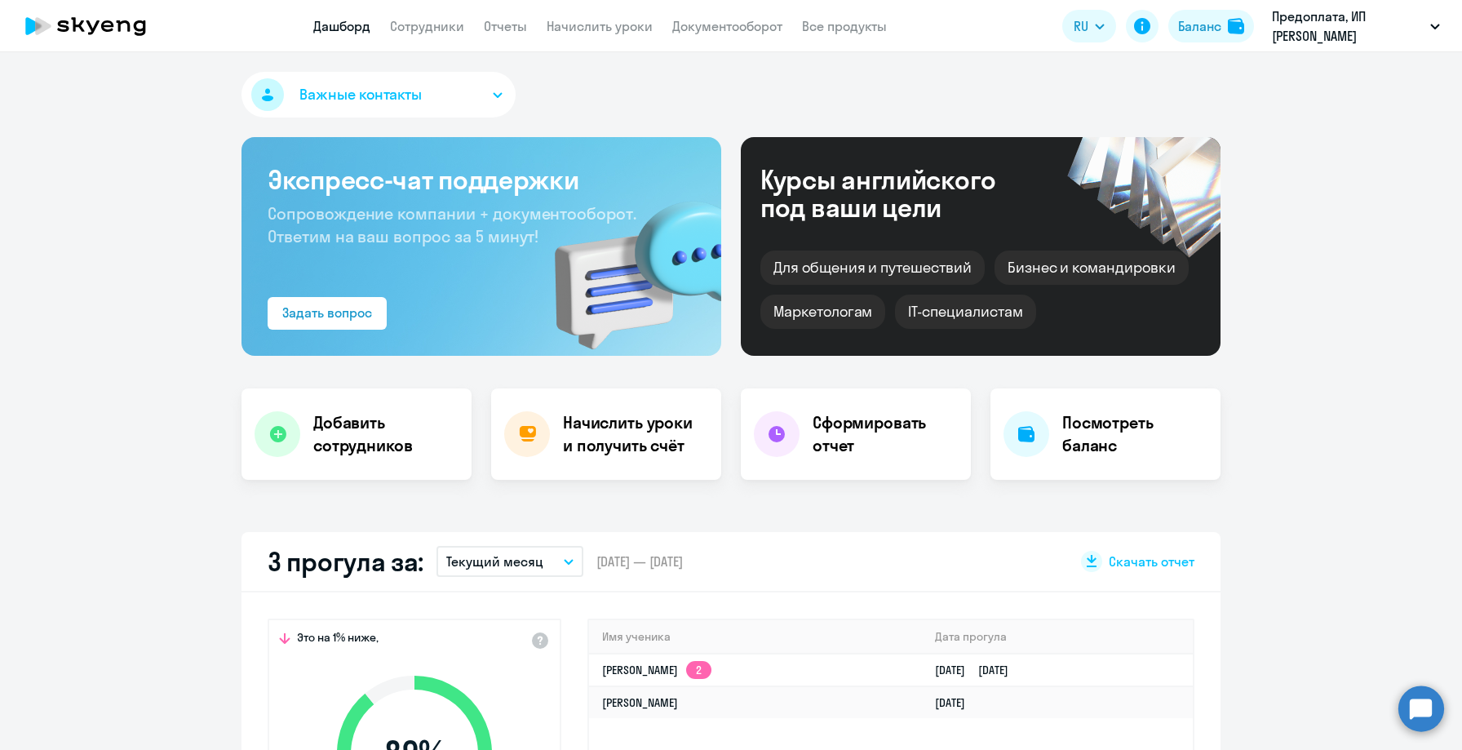  Describe the element at coordinates (885, 434) in the screenshot. I see `h4: Сформировать отчет` at that location.